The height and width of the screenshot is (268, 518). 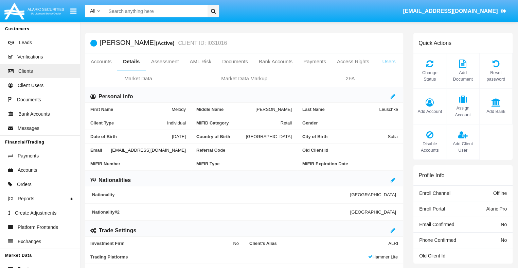 I want to click on span: Add Bank, so click(x=496, y=111).